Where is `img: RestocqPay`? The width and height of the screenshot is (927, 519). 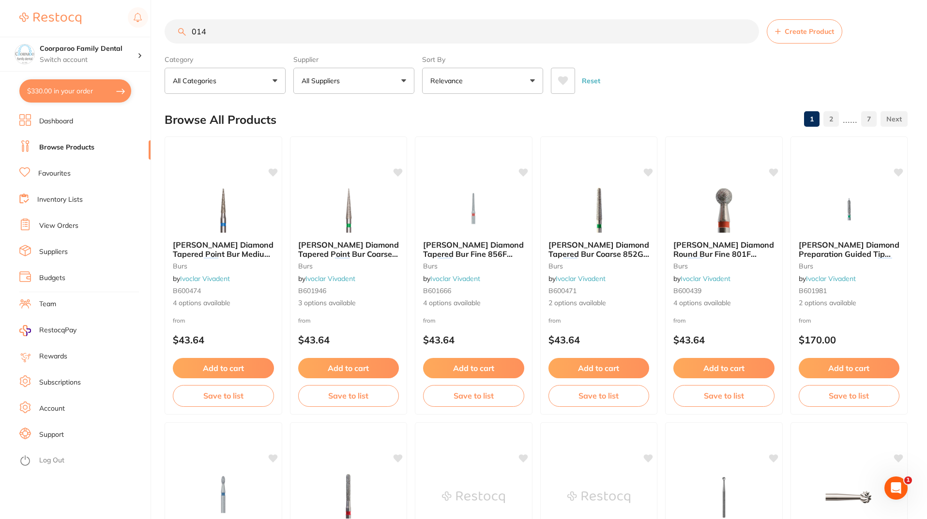
img: RestocqPay is located at coordinates (25, 330).